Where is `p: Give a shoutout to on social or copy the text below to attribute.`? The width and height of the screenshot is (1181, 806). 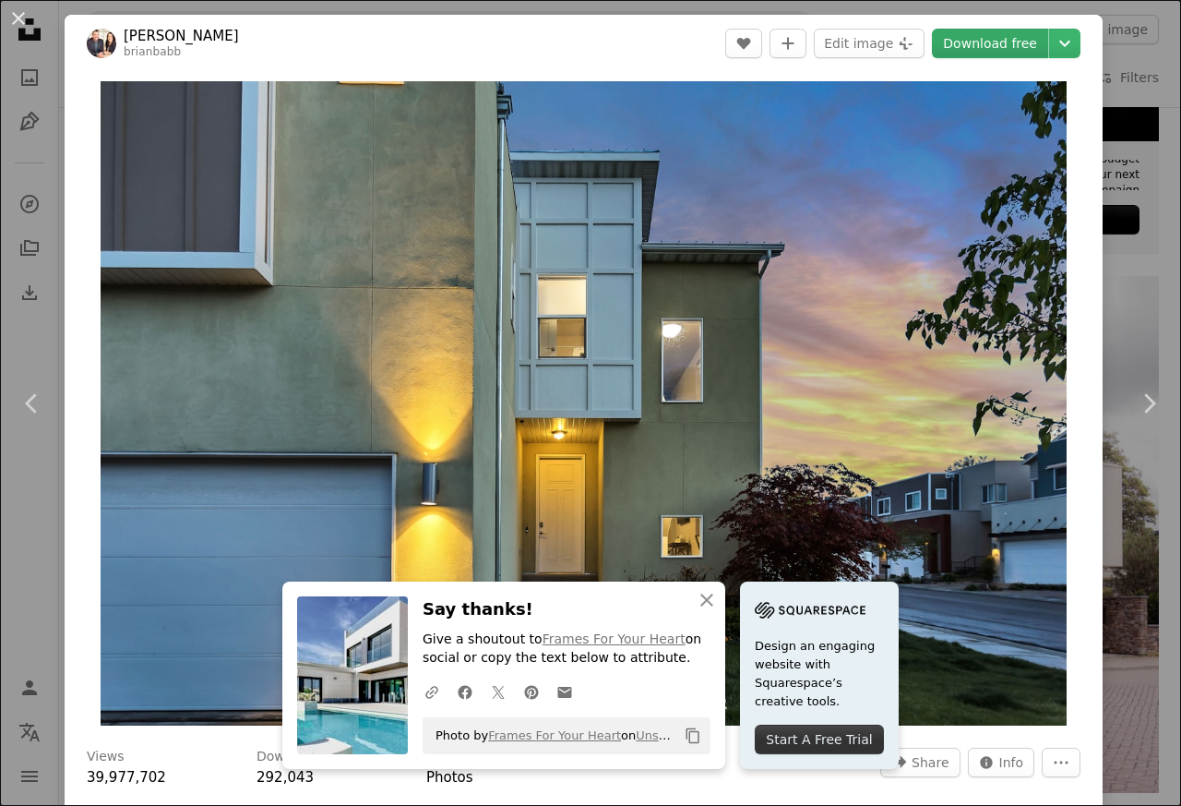 p: Give a shoutout to on social or copy the text below to attribute. is located at coordinates (567, 649).